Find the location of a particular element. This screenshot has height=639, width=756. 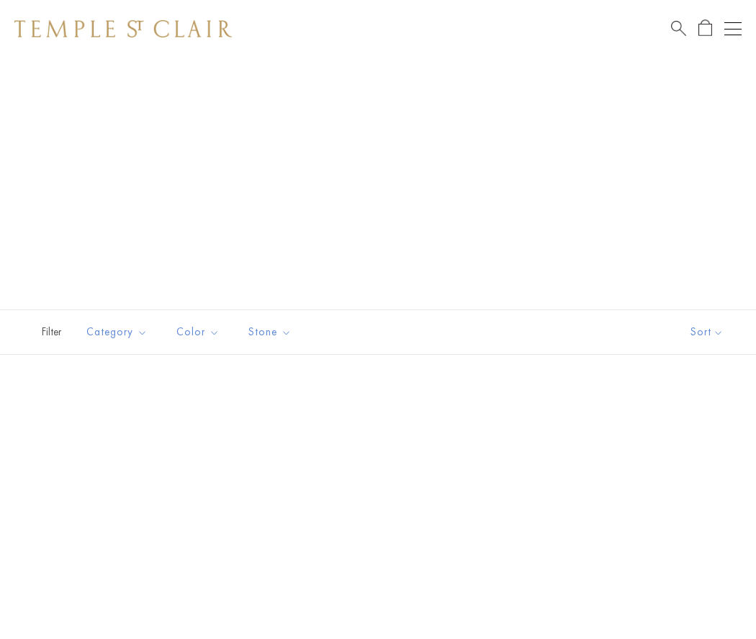

button: Show sort by is located at coordinates (707, 332).